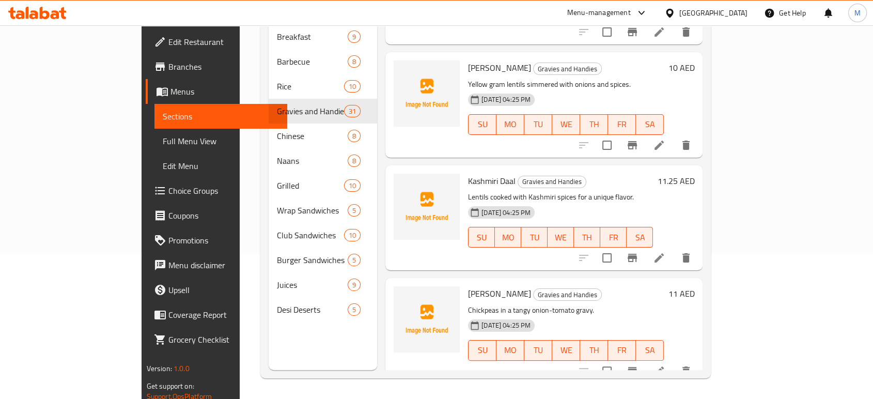 The height and width of the screenshot is (399, 873). I want to click on a: Choice Groups, so click(216, 191).